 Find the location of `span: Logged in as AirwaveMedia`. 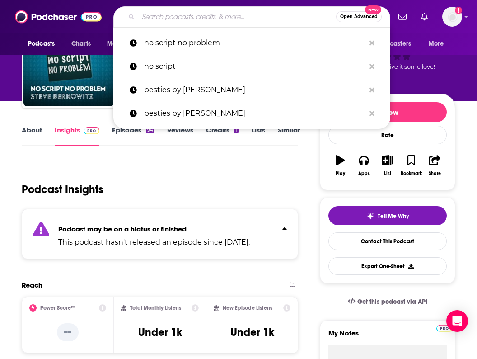

span: Logged in as AirwaveMedia is located at coordinates (453, 17).